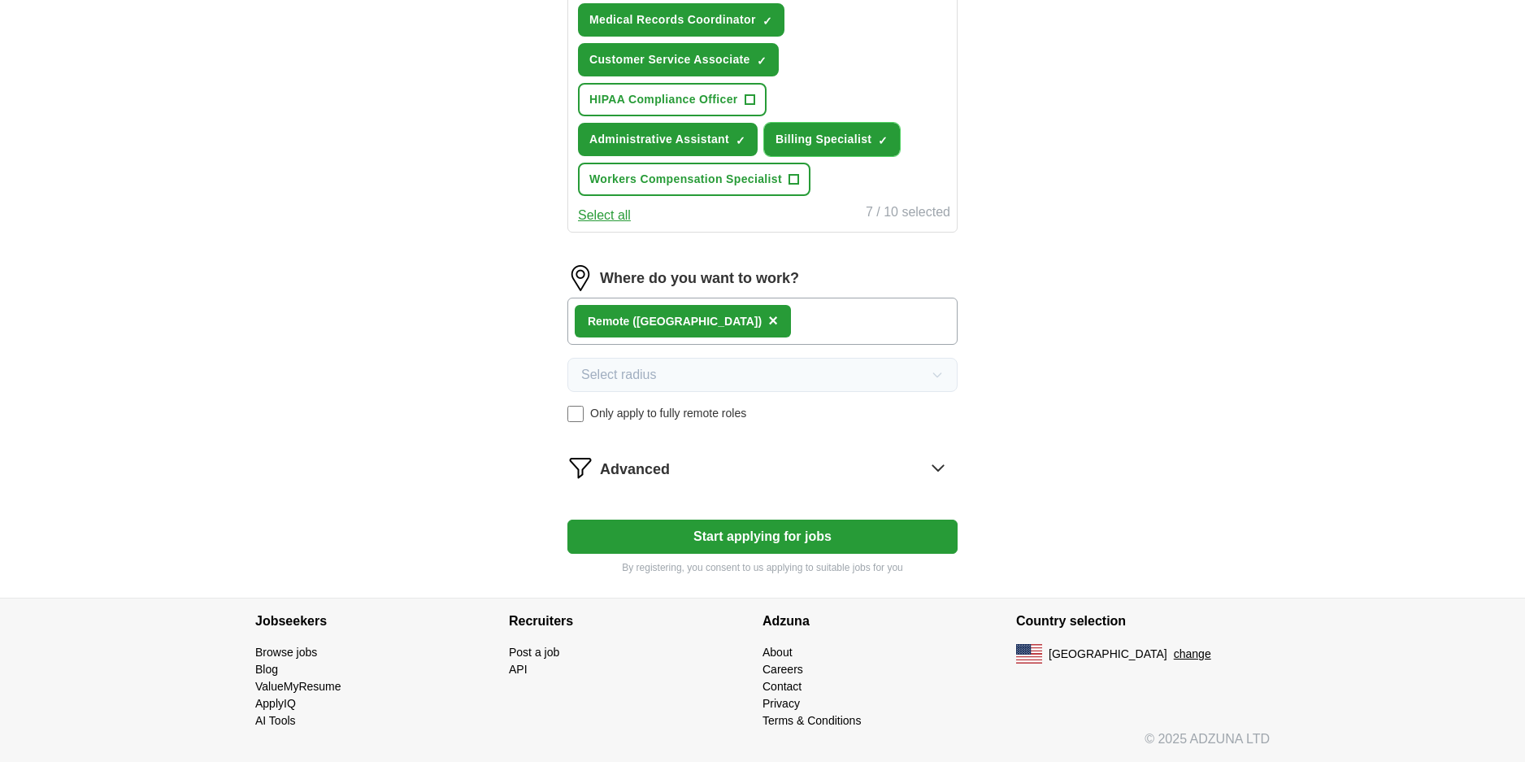 Image resolution: width=1525 pixels, height=762 pixels. I want to click on button: Medical Records Coordinator✓, so click(681, 20).